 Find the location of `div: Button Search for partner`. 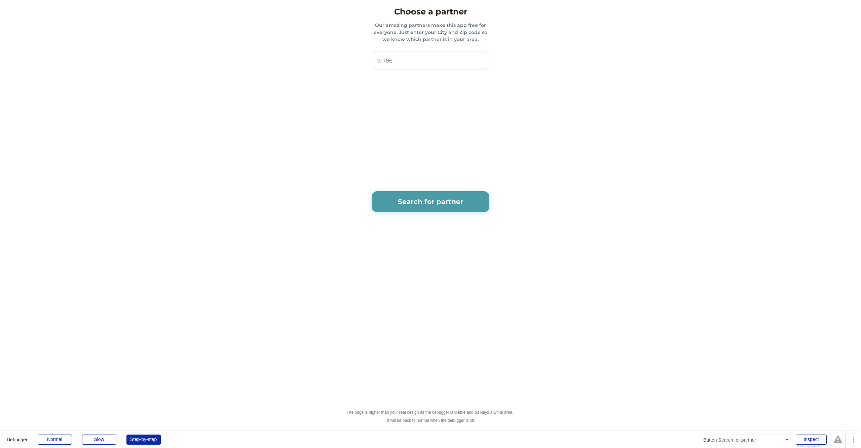

div: Button Search for partner is located at coordinates (745, 440).